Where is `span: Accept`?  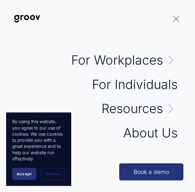 span: Accept is located at coordinates (24, 174).